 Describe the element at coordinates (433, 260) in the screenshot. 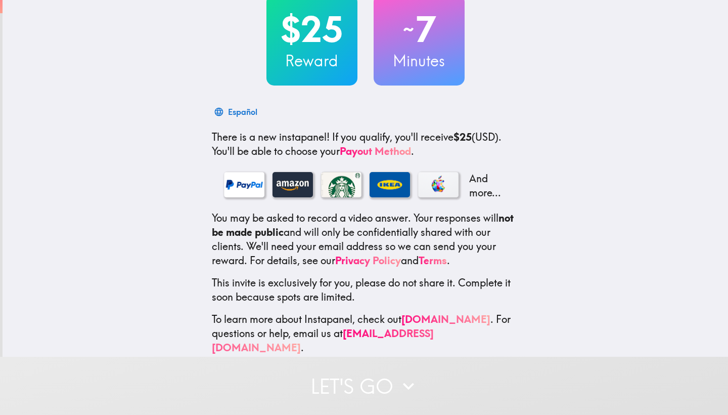

I see `a: Terms` at that location.